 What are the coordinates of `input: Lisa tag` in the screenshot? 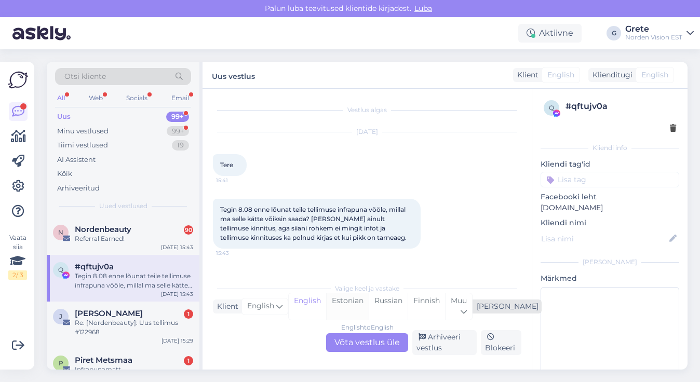 It's located at (610, 180).